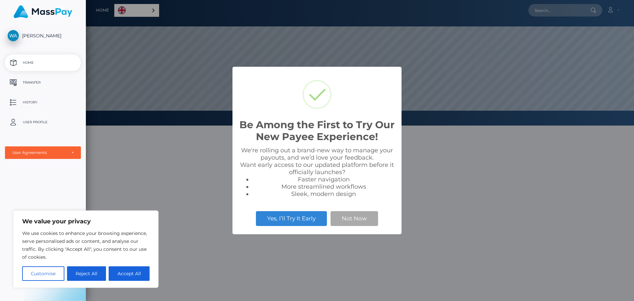  Describe the element at coordinates (43, 122) in the screenshot. I see `p: User Profile` at that location.